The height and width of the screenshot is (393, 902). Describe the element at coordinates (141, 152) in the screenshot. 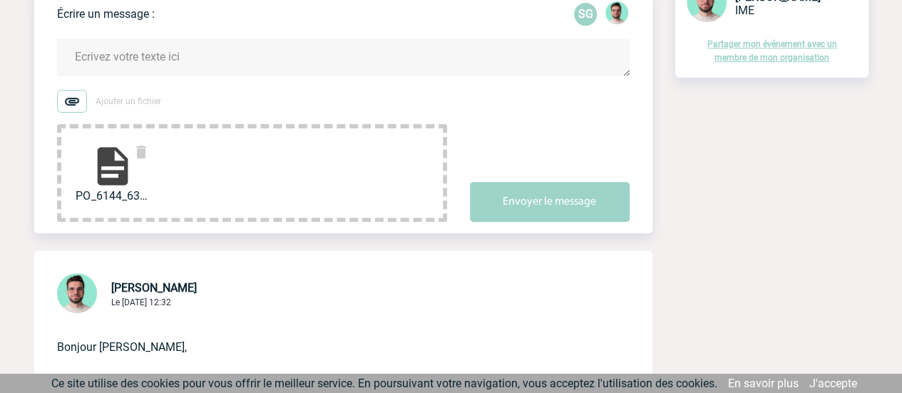

I see `img: delete.svg` at that location.